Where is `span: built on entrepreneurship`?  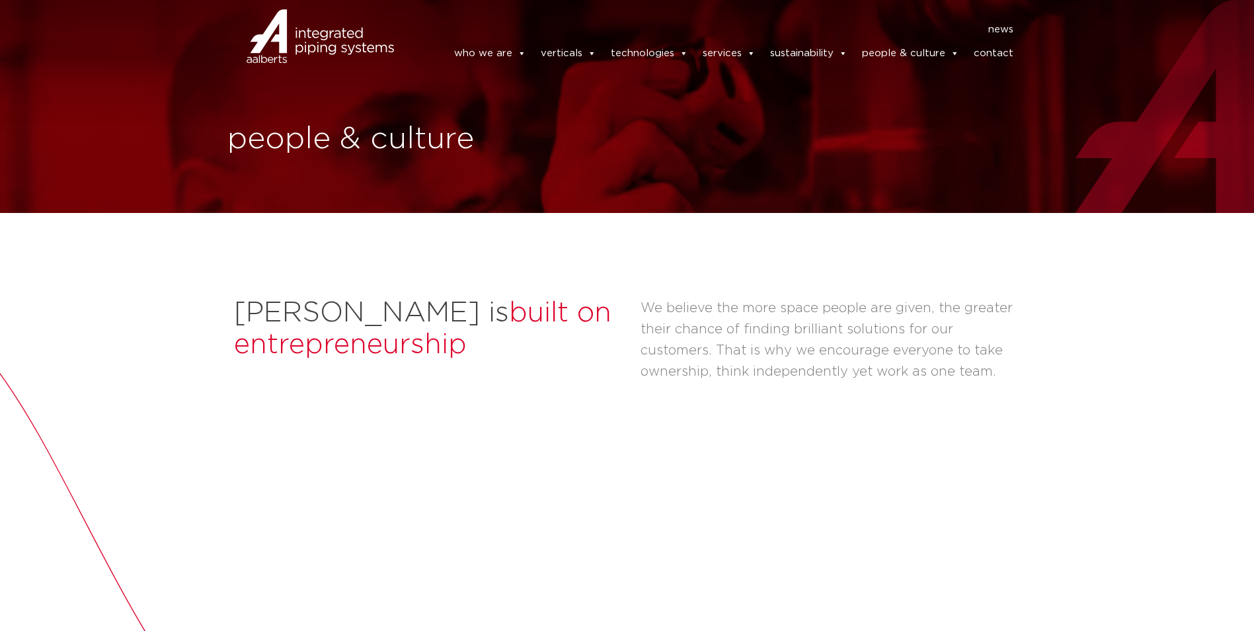 span: built on entrepreneurship is located at coordinates (422, 329).